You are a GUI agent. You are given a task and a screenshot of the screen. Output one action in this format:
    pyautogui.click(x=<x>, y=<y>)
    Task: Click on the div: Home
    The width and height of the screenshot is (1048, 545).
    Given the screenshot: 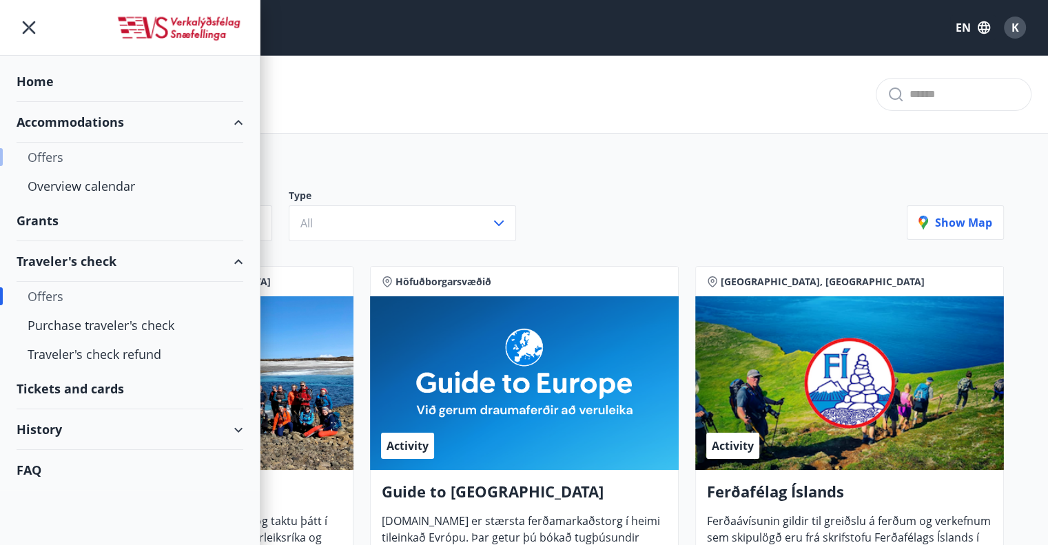 What is the action you would take?
    pyautogui.click(x=130, y=81)
    